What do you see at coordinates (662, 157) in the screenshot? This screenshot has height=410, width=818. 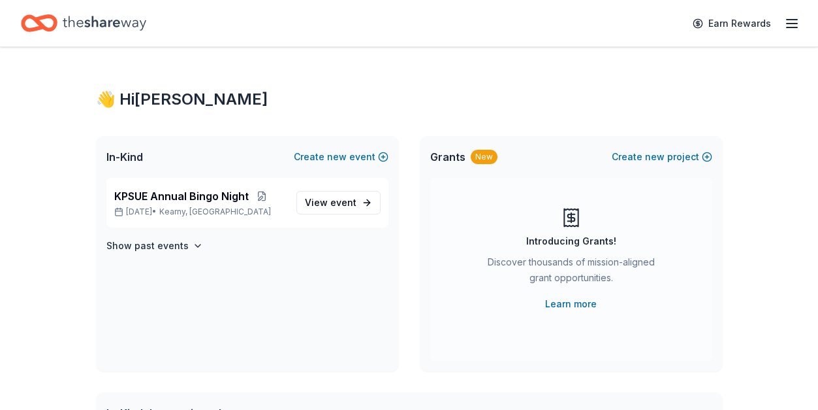 I see `button: Createnewproject` at bounding box center [662, 157].